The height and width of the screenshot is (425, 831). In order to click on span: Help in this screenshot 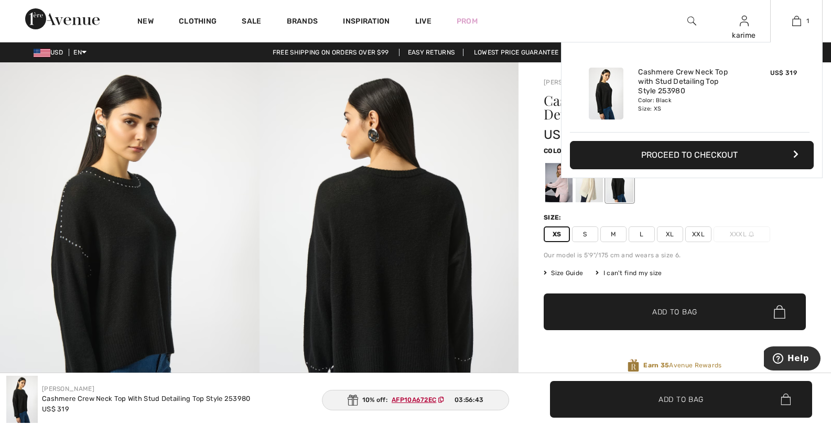, I will do `click(34, 12)`.